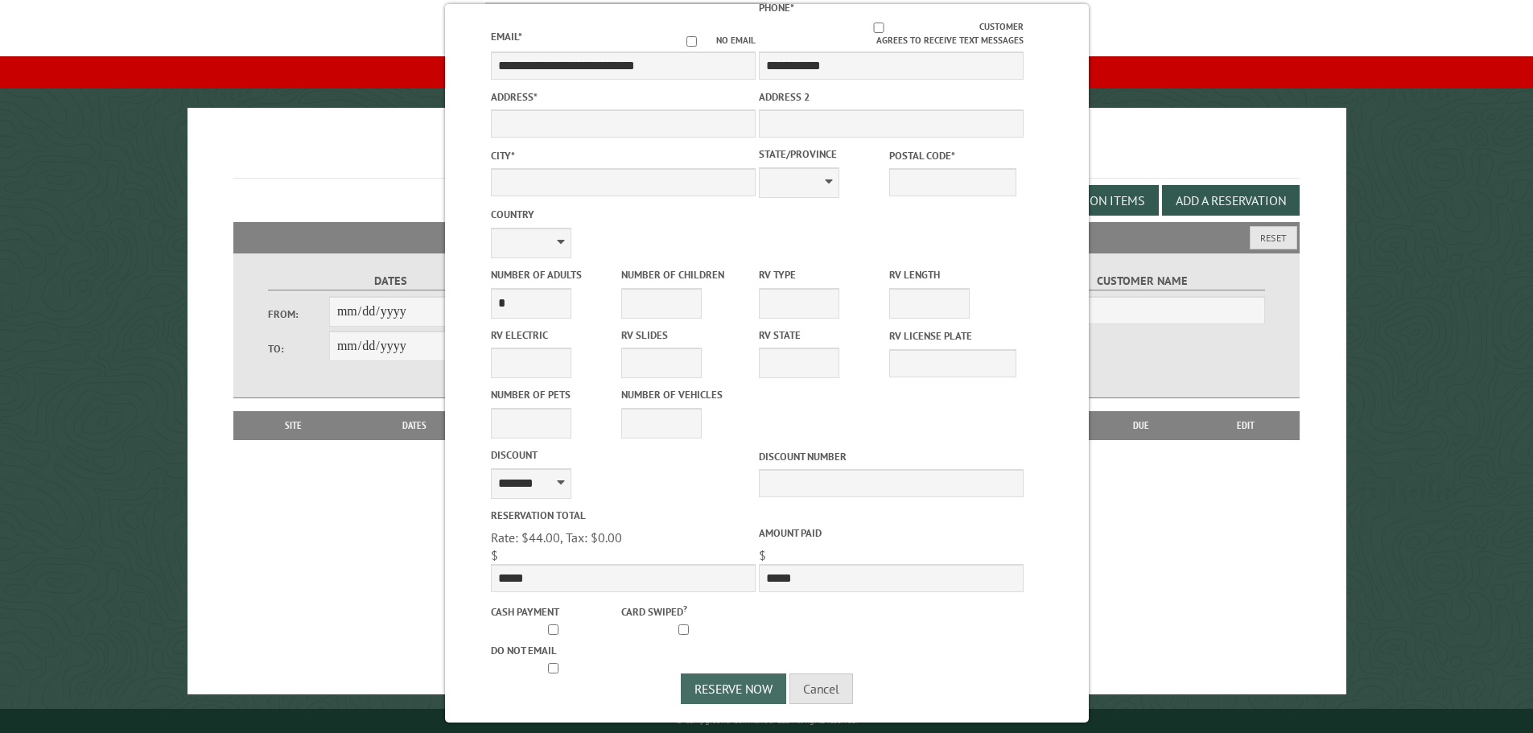 The image size is (1533, 733). What do you see at coordinates (390, 281) in the screenshot?
I see `label: Dates` at bounding box center [390, 281].